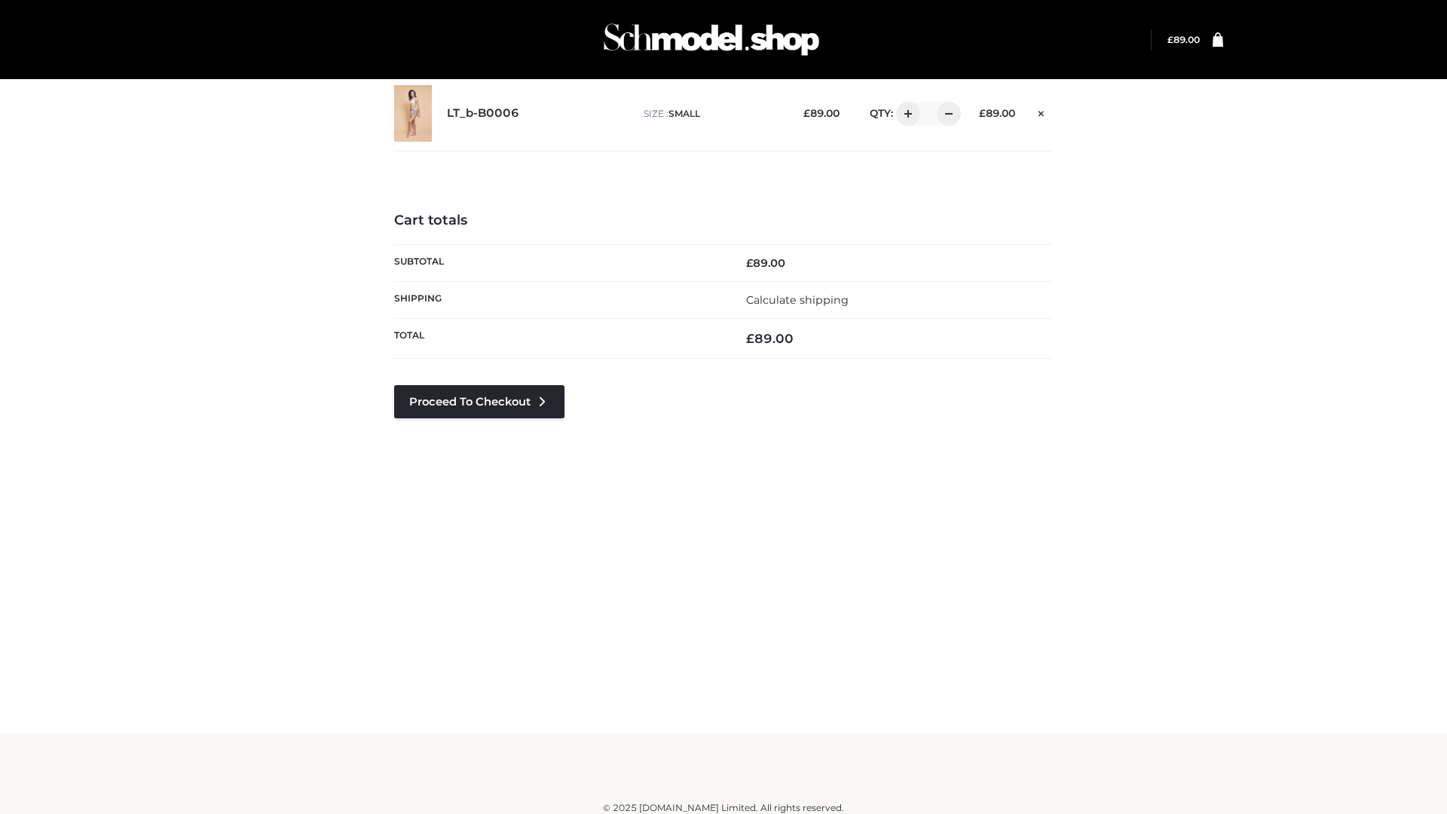 The width and height of the screenshot is (1447, 814). Describe the element at coordinates (483, 113) in the screenshot. I see `a: LT_b-B0006` at that location.